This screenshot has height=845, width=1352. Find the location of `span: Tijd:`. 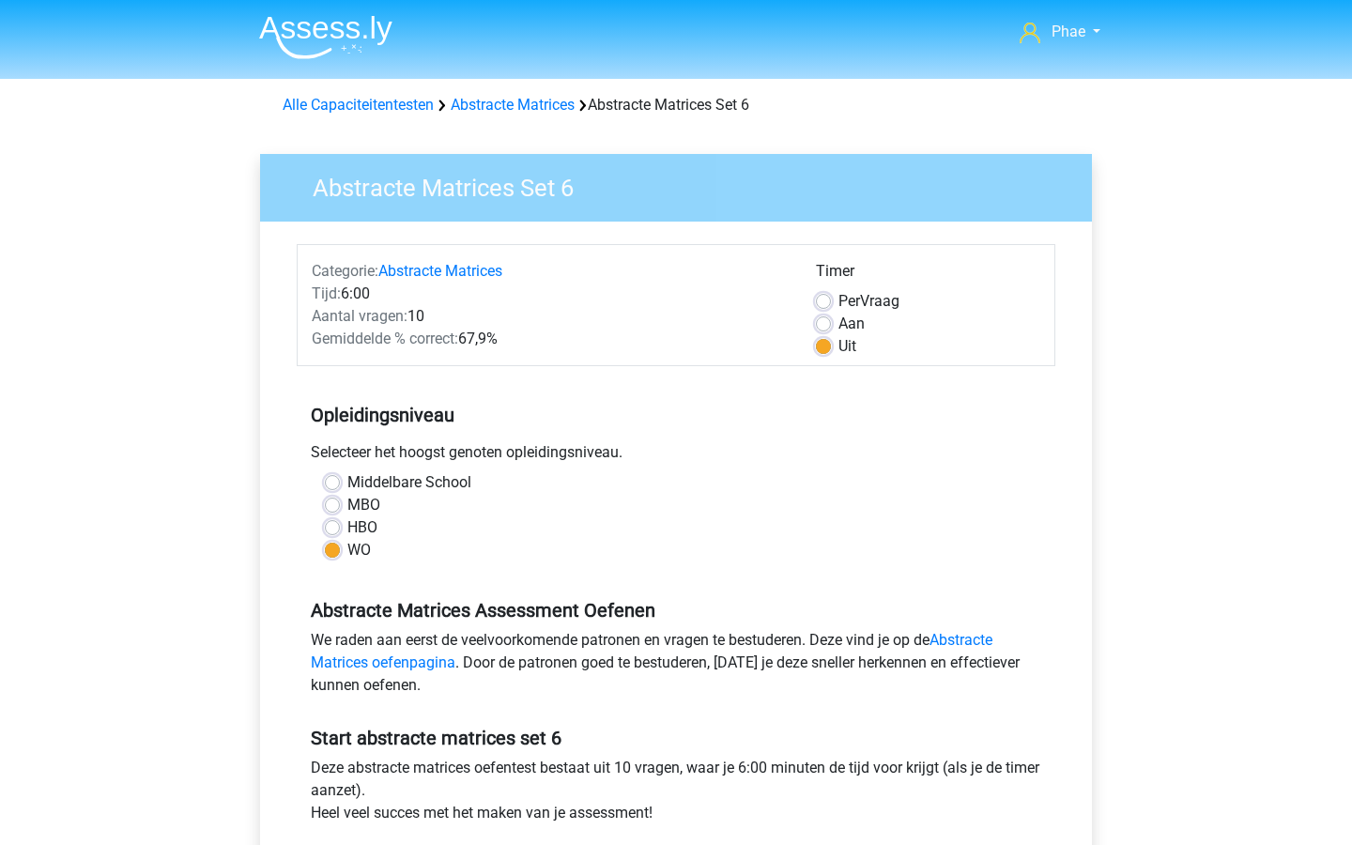

span: Tijd: is located at coordinates (326, 293).